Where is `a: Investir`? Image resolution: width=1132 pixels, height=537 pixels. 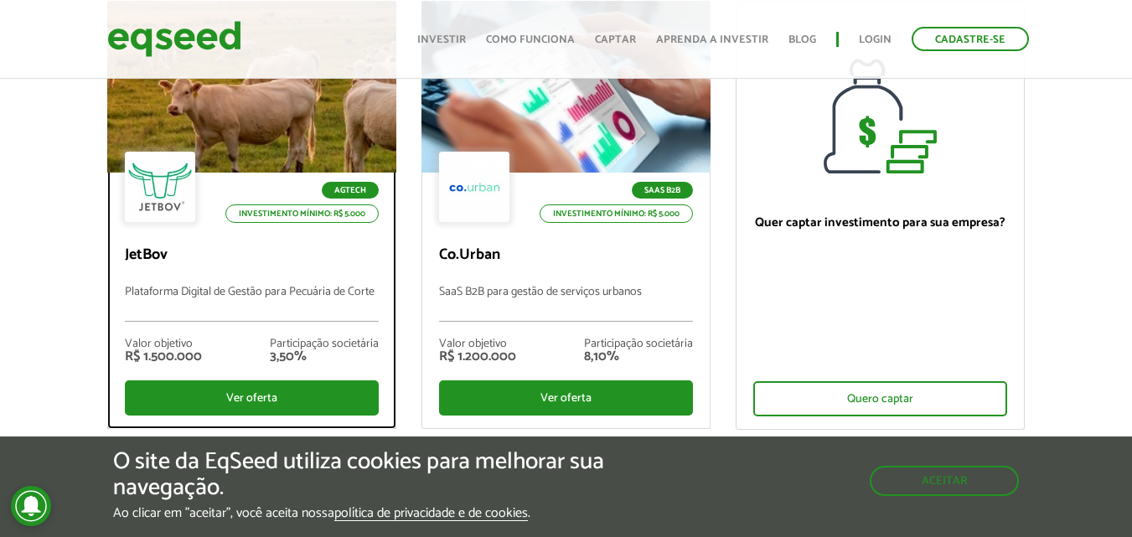
a: Investir is located at coordinates (442, 39).